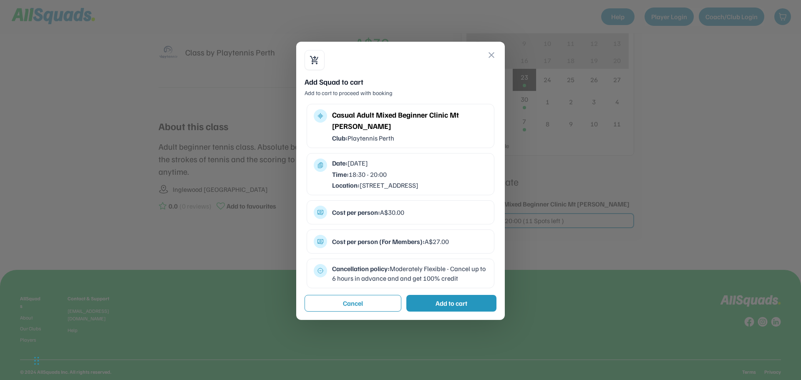 This screenshot has height=380, width=801. Describe the element at coordinates (340, 163) in the screenshot. I see `strong: Date:` at that location.